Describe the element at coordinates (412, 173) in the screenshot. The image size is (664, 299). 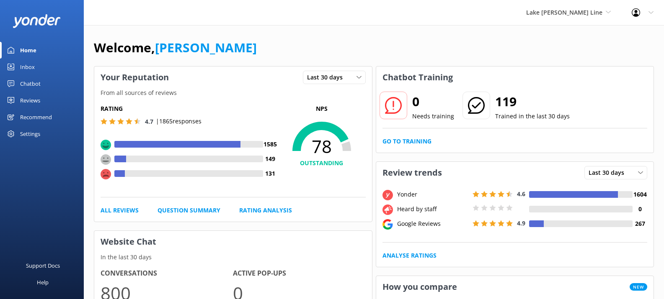
I see `h3: Review trends` at that location.